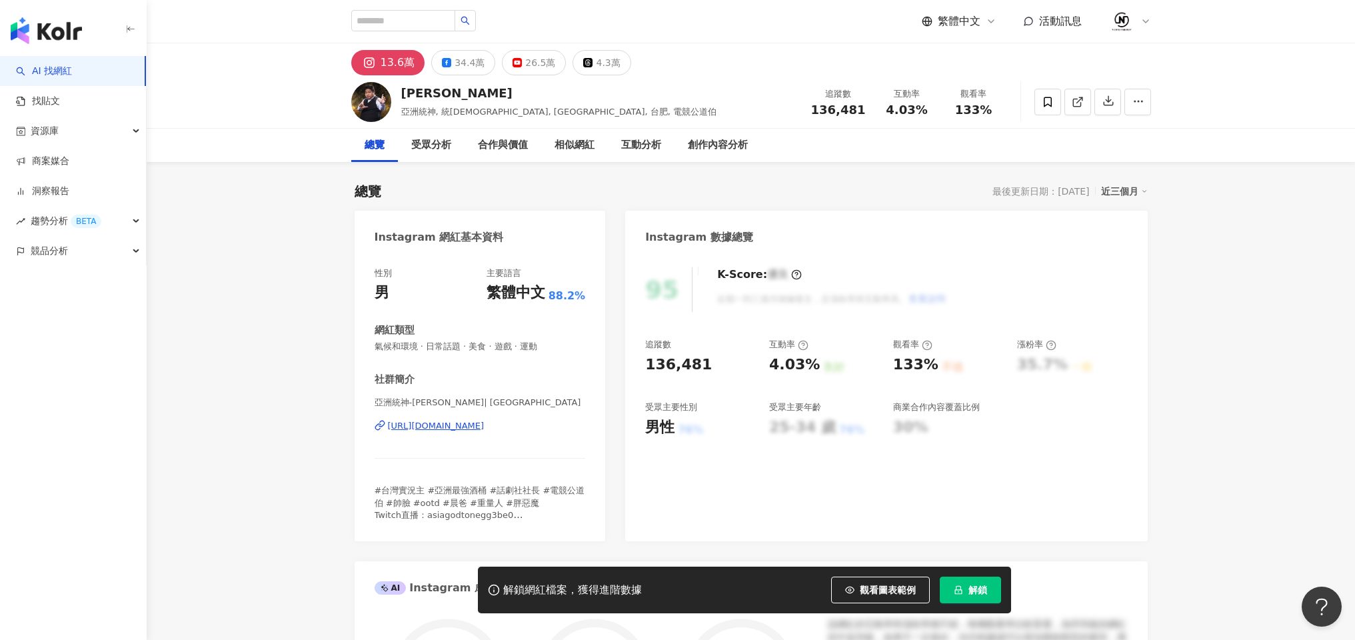  Describe the element at coordinates (43, 191) in the screenshot. I see `a: 洞察報告` at that location.